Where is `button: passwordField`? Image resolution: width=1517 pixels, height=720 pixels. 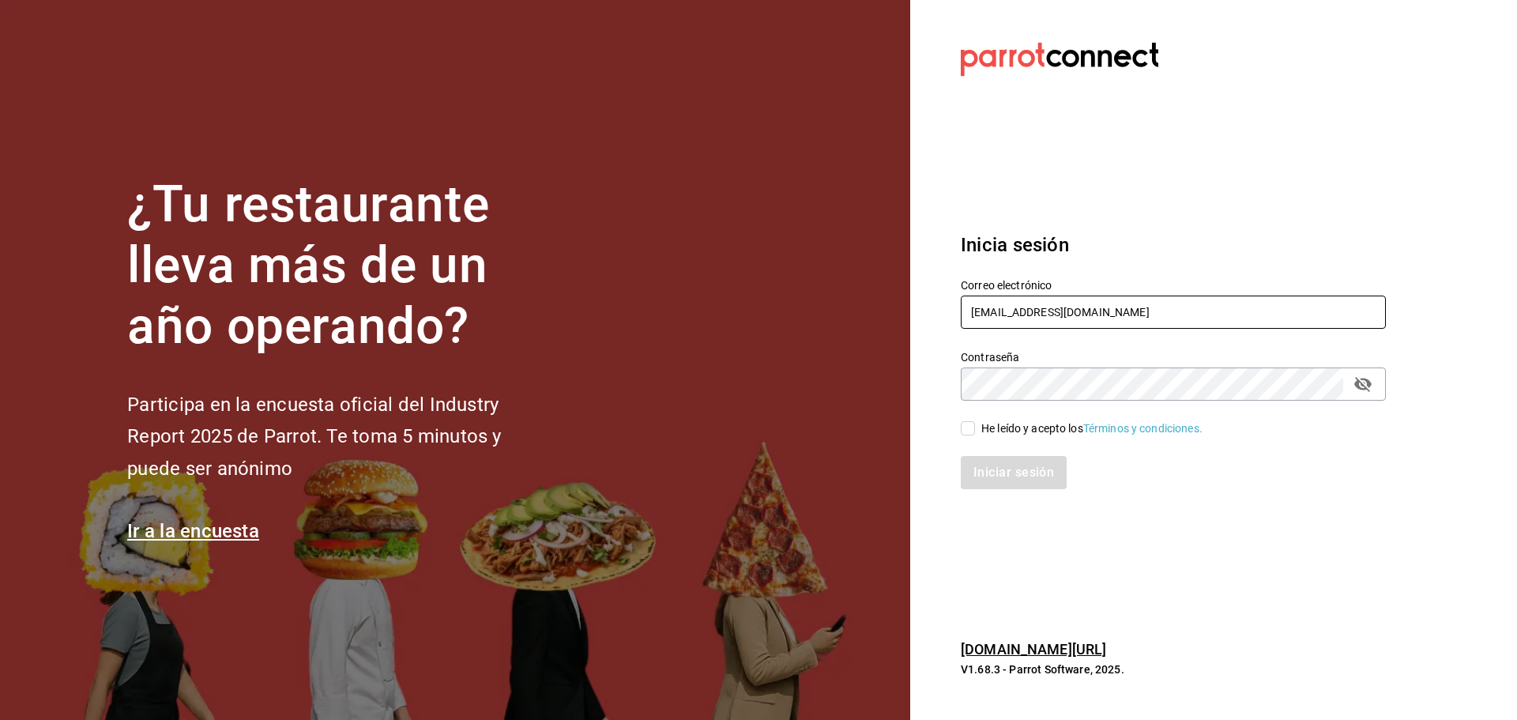
button: passwordField is located at coordinates (1363, 384).